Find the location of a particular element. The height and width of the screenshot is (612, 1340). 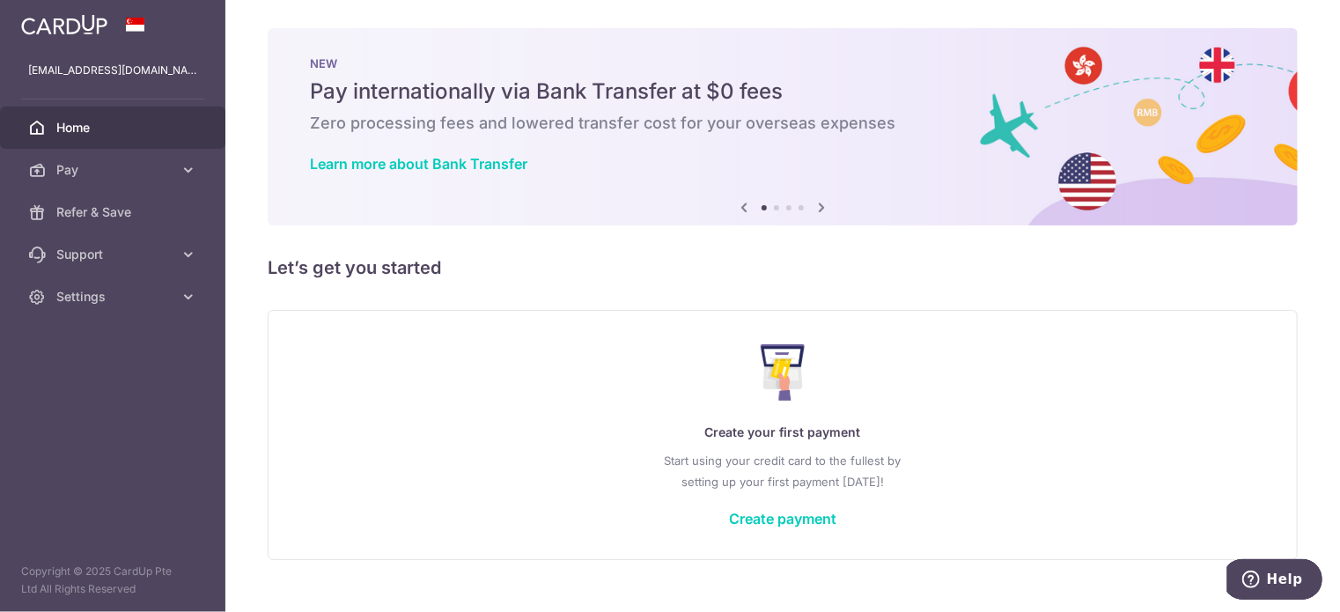

h6: Zero processing fees and lowered transfer cost for your overseas expenses is located at coordinates (783, 123).